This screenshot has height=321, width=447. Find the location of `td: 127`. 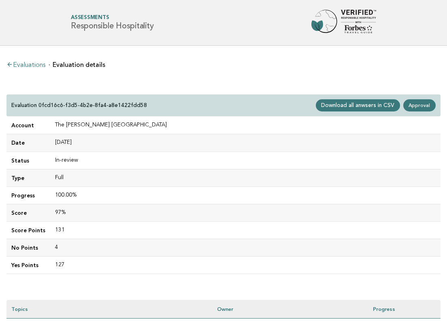

td: 127 is located at coordinates (246, 265).